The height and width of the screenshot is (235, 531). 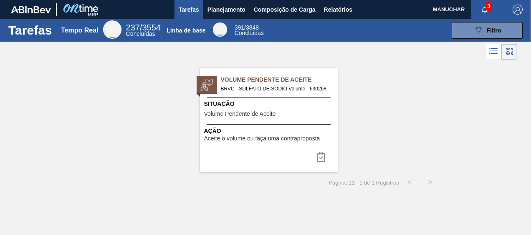 I want to click on span: Aceite o volume ou faça uma contraproposta, so click(x=262, y=139).